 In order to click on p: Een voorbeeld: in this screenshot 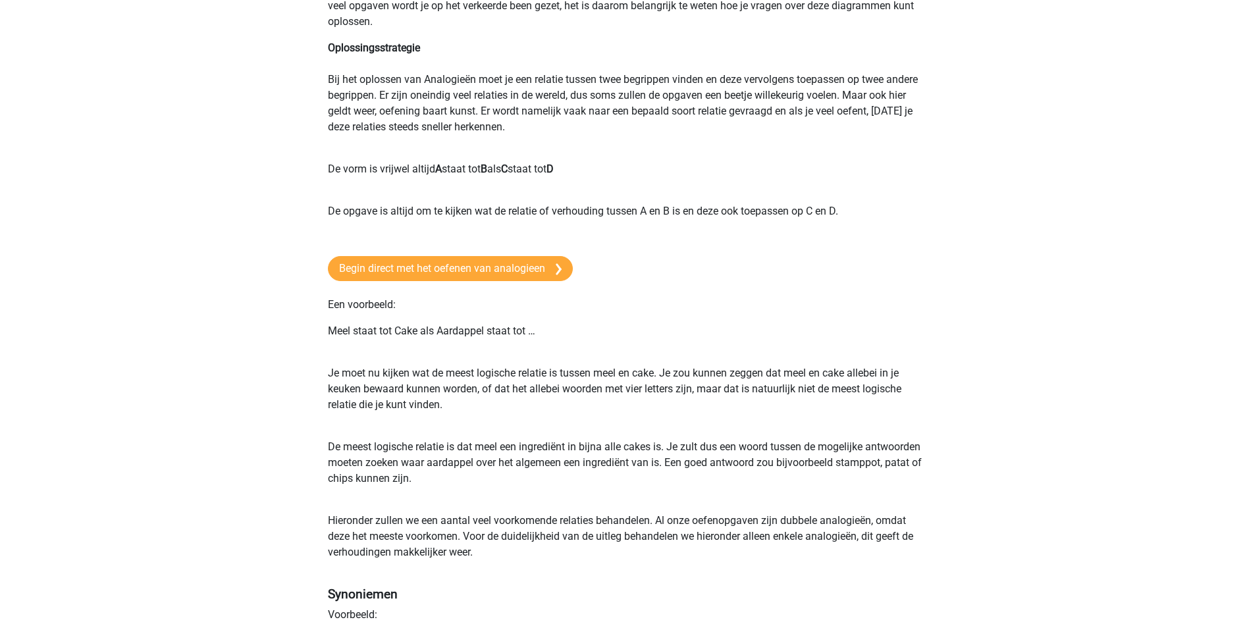, I will do `click(625, 305)`.